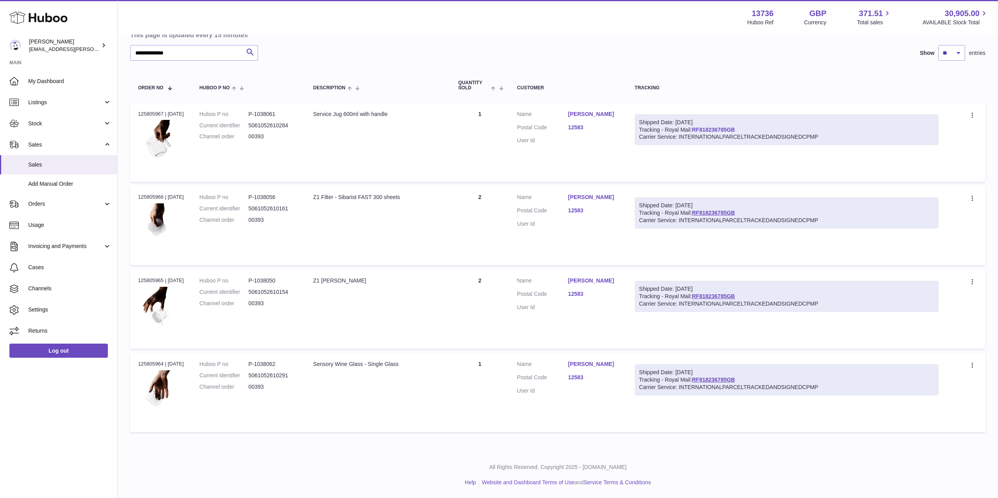  Describe the element at coordinates (528, 483) in the screenshot. I see `a: Website and Dashboard Terms of Use` at that location.